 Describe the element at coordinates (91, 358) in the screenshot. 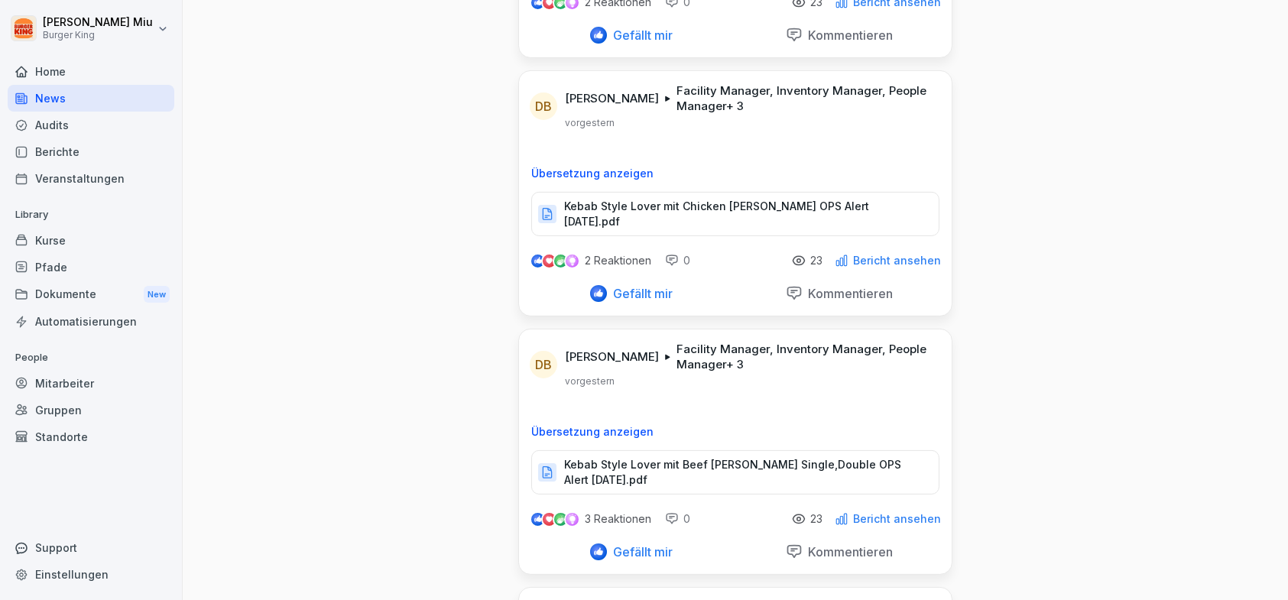

I see `p: People` at that location.